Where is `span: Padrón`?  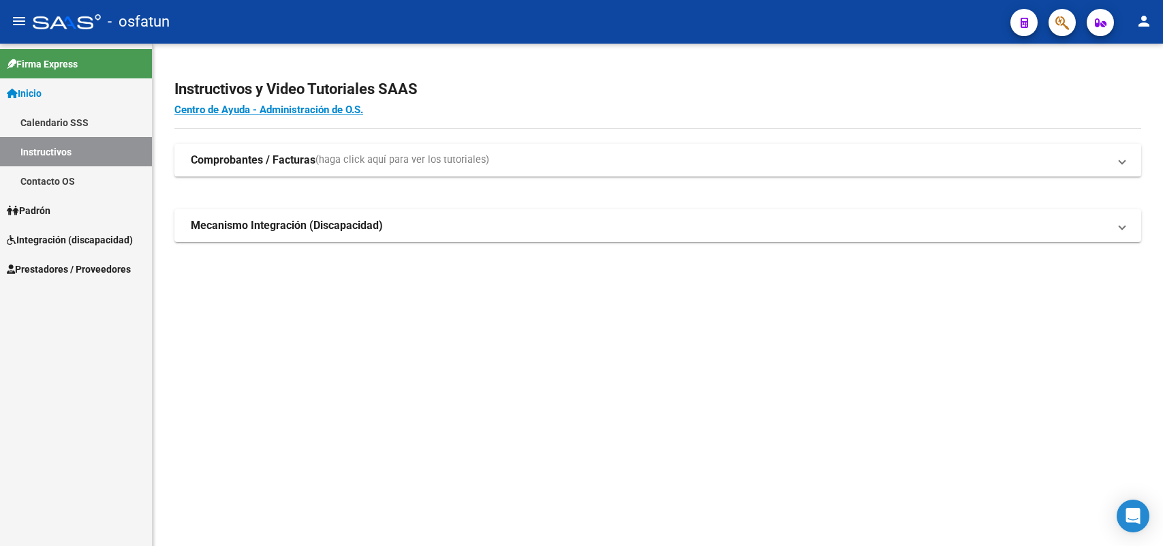
span: Padrón is located at coordinates (29, 211).